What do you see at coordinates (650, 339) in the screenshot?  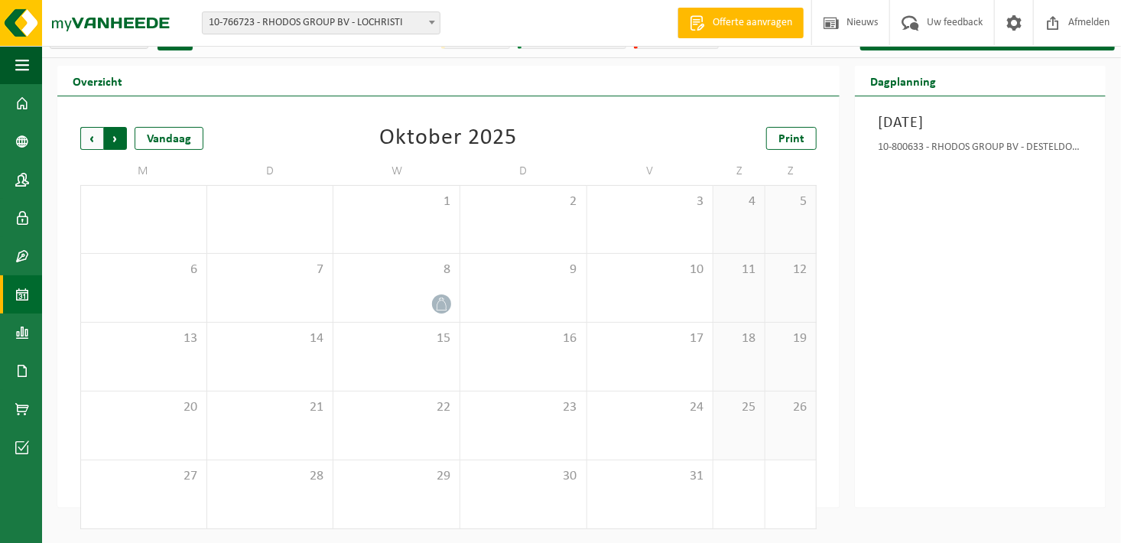 I see `span: 17` at bounding box center [650, 339].